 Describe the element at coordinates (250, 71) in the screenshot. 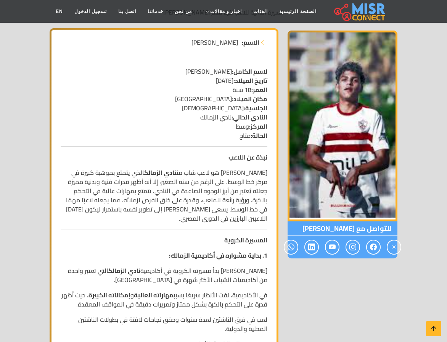

I see `strong: لاسم الكامل:` at that location.